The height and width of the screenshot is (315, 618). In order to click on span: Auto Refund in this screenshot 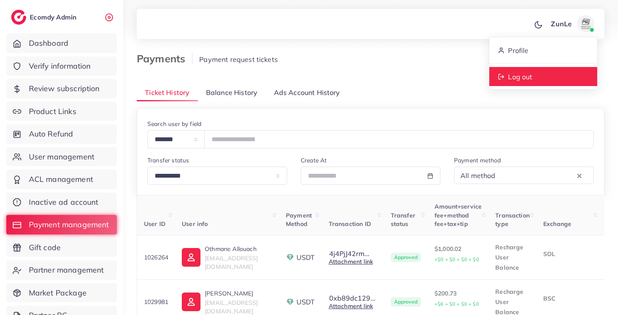, I will do `click(51, 134)`.